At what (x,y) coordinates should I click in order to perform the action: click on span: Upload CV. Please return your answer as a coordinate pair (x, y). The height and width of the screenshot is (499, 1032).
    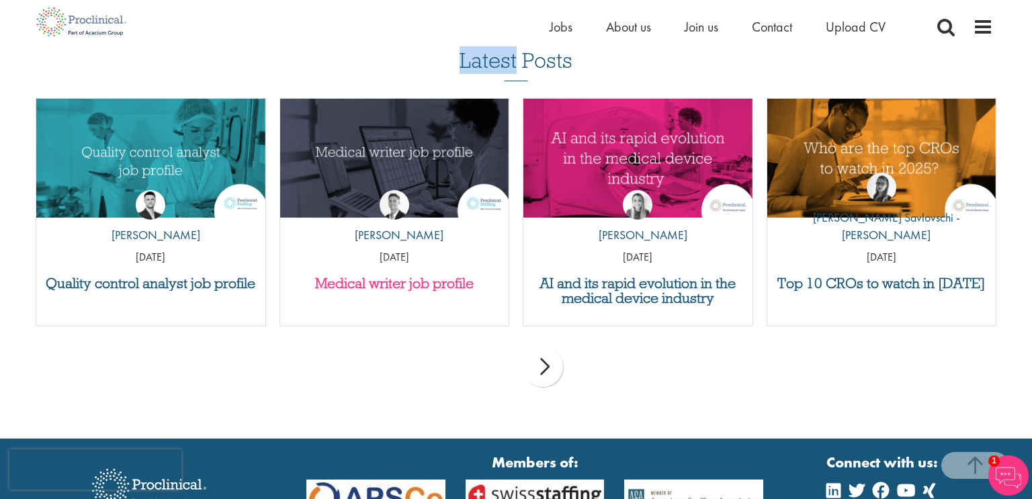
    Looking at the image, I should click on (856, 27).